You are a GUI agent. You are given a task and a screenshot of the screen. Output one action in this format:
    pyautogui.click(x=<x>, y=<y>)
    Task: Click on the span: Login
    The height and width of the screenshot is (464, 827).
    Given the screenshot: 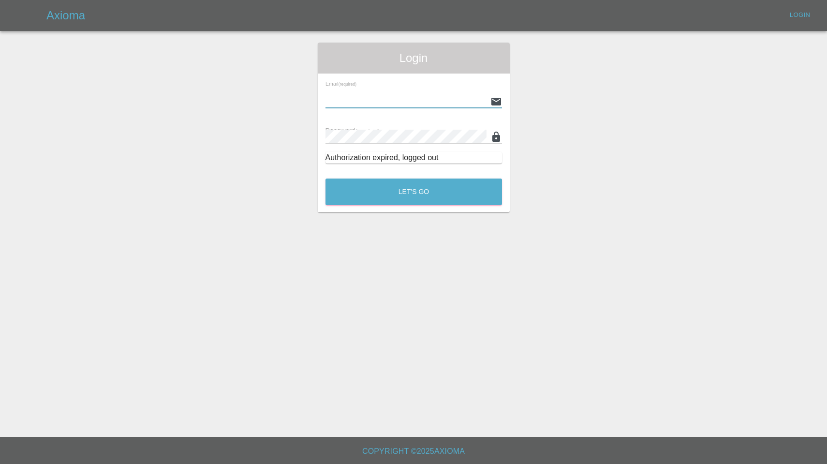 What is the action you would take?
    pyautogui.click(x=413, y=58)
    